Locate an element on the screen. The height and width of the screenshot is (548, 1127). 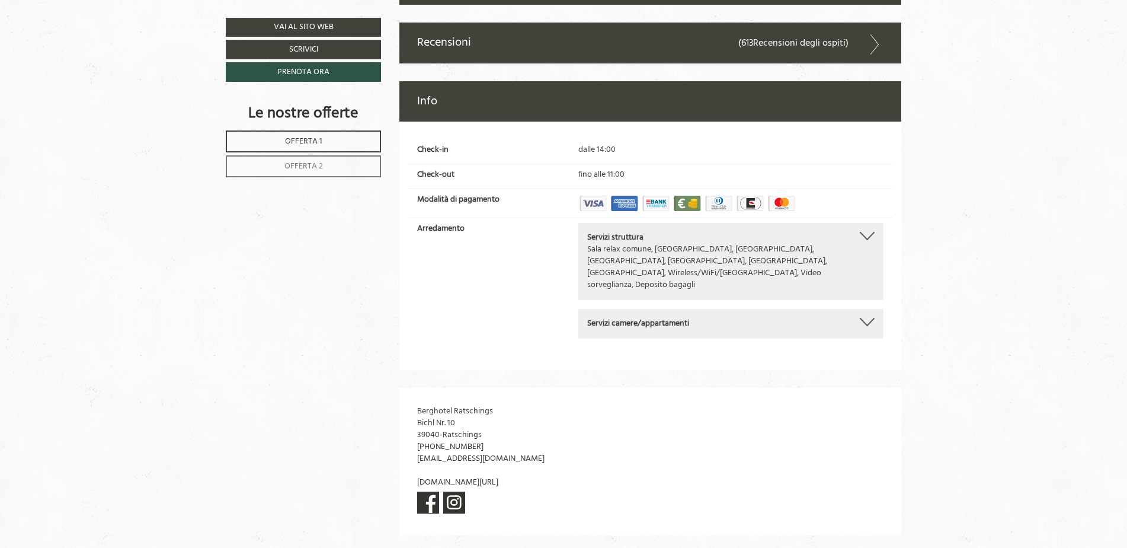
span: Offerta 1 is located at coordinates (303, 141).